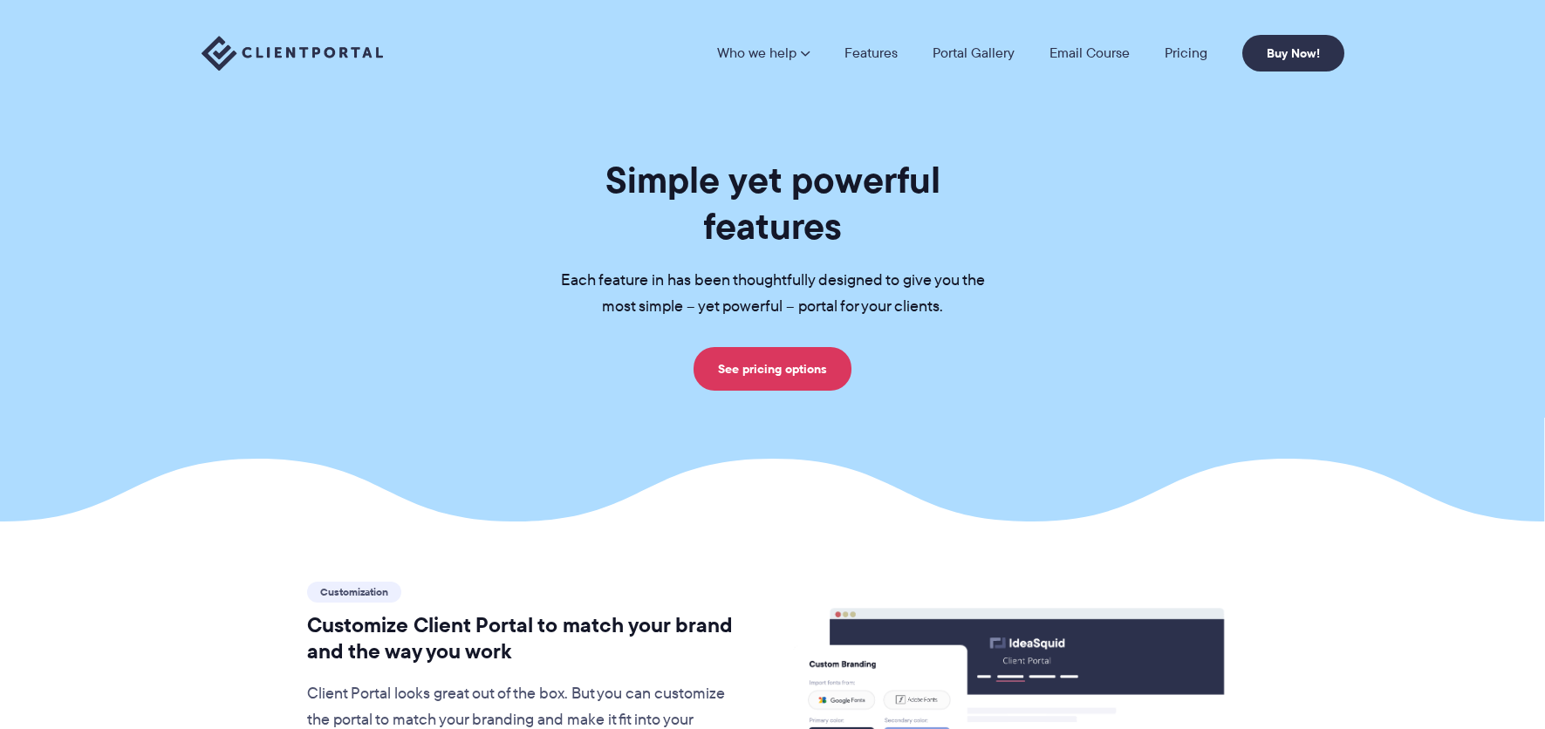  Describe the element at coordinates (773, 294) in the screenshot. I see `p: Each feature in has been thoughtfully designed to give you the most simple – yet powerful – porta...` at that location.